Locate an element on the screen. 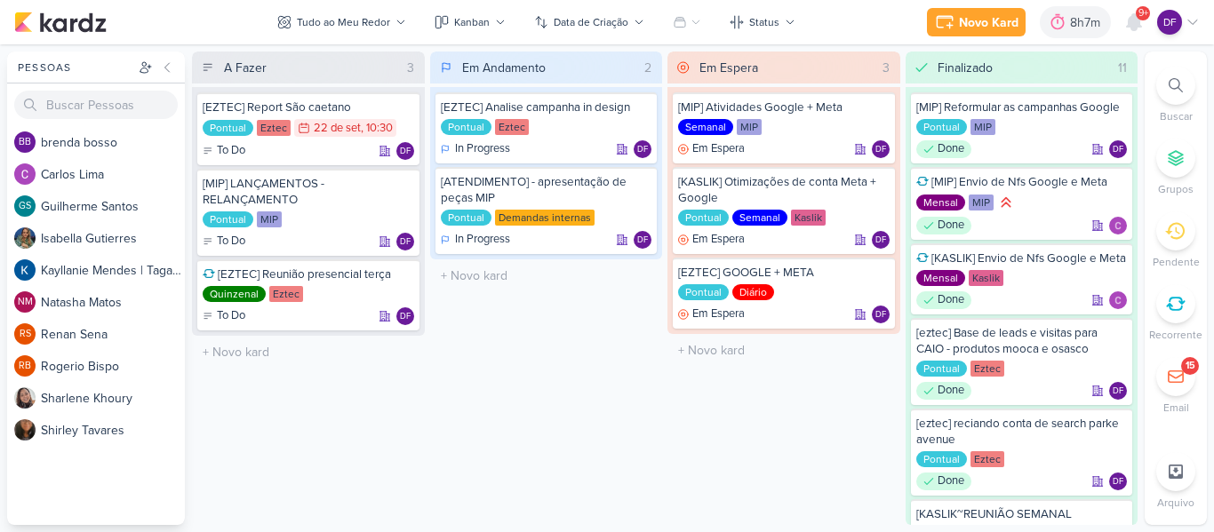 The height and width of the screenshot is (532, 1214). div: brenda bosso is located at coordinates (25, 142).